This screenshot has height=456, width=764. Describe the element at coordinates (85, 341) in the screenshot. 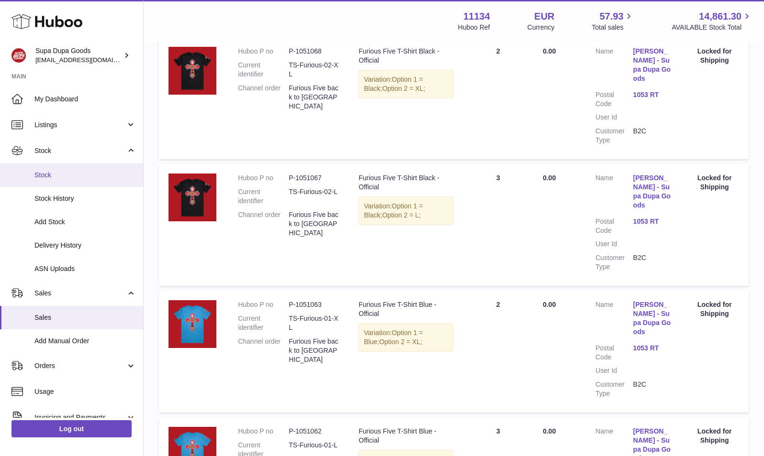

I see `span: Add Manual Order` at that location.